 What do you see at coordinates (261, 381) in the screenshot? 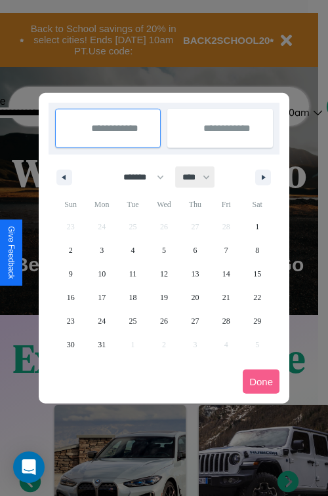
I see `button: Done` at bounding box center [261, 381].